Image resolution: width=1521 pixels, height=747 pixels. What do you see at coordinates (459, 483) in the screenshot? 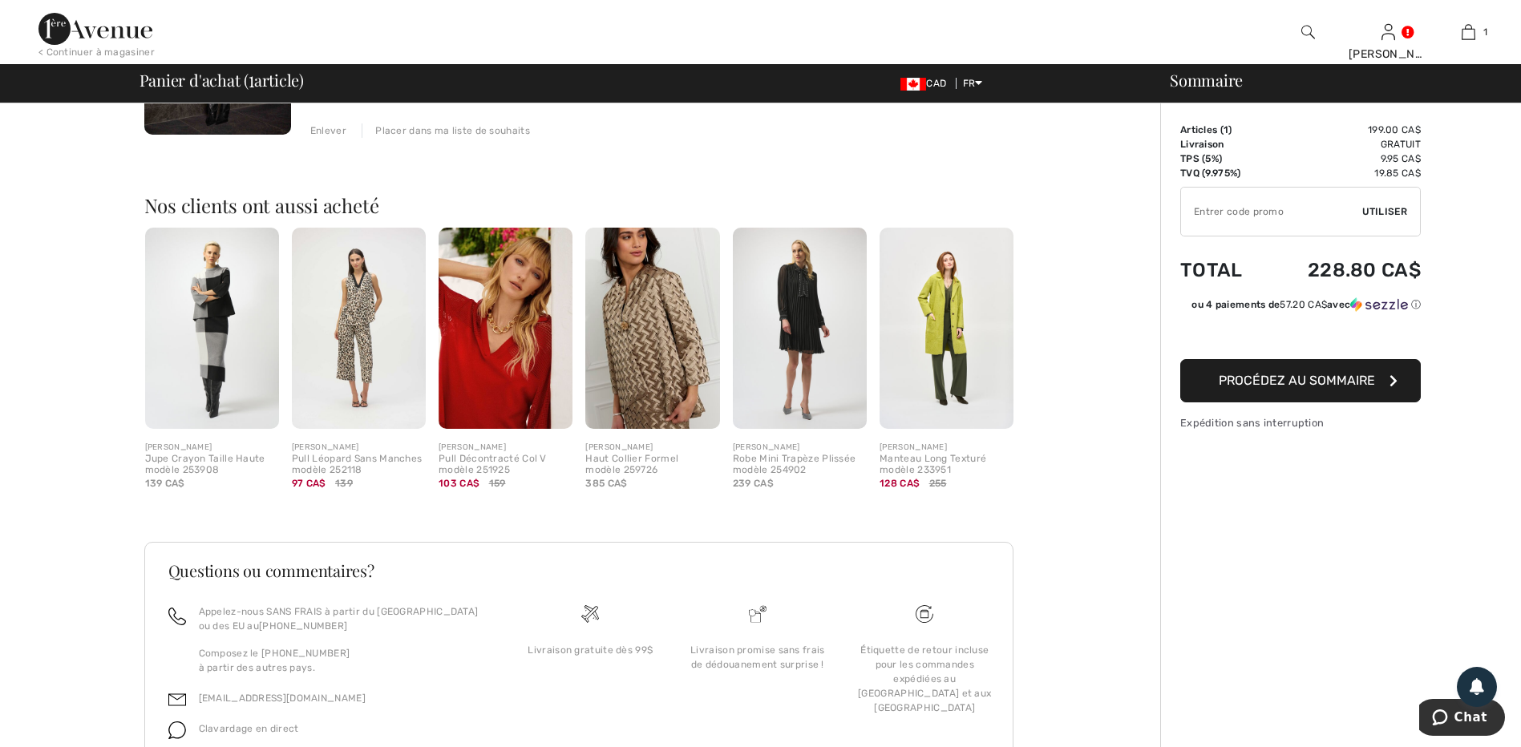
I see `span: 103 CA$` at bounding box center [459, 483].